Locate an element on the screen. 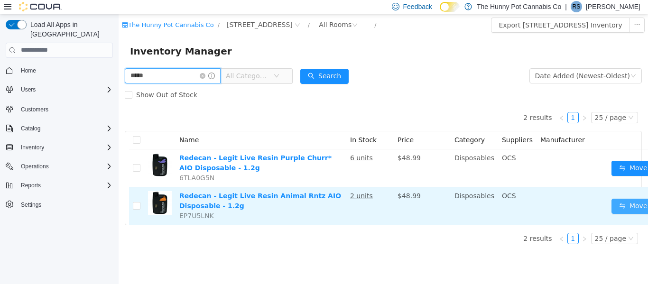 The width and height of the screenshot is (648, 284). span: Show Out of Stock is located at coordinates (48, 81).